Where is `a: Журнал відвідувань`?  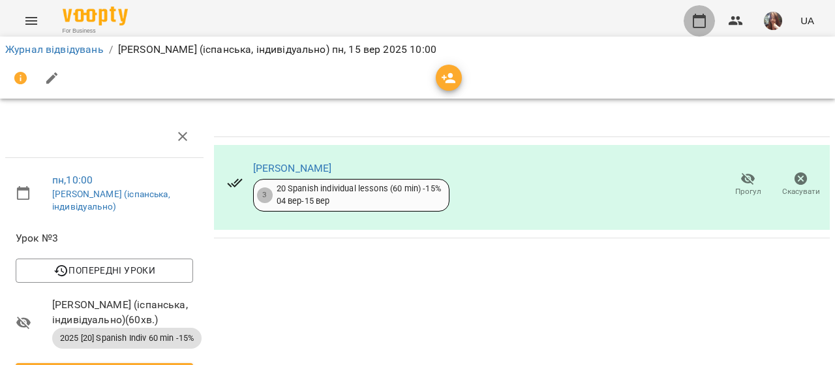 a: Журнал відвідувань is located at coordinates (54, 49).